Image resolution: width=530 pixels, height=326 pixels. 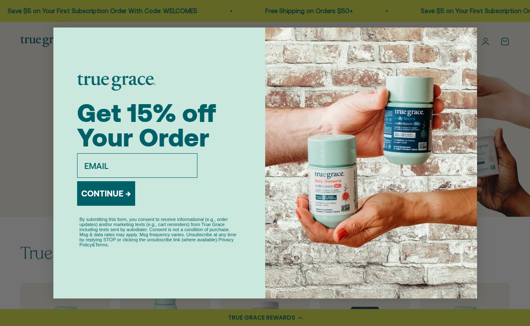 I want to click on a: Terms, so click(x=101, y=245).